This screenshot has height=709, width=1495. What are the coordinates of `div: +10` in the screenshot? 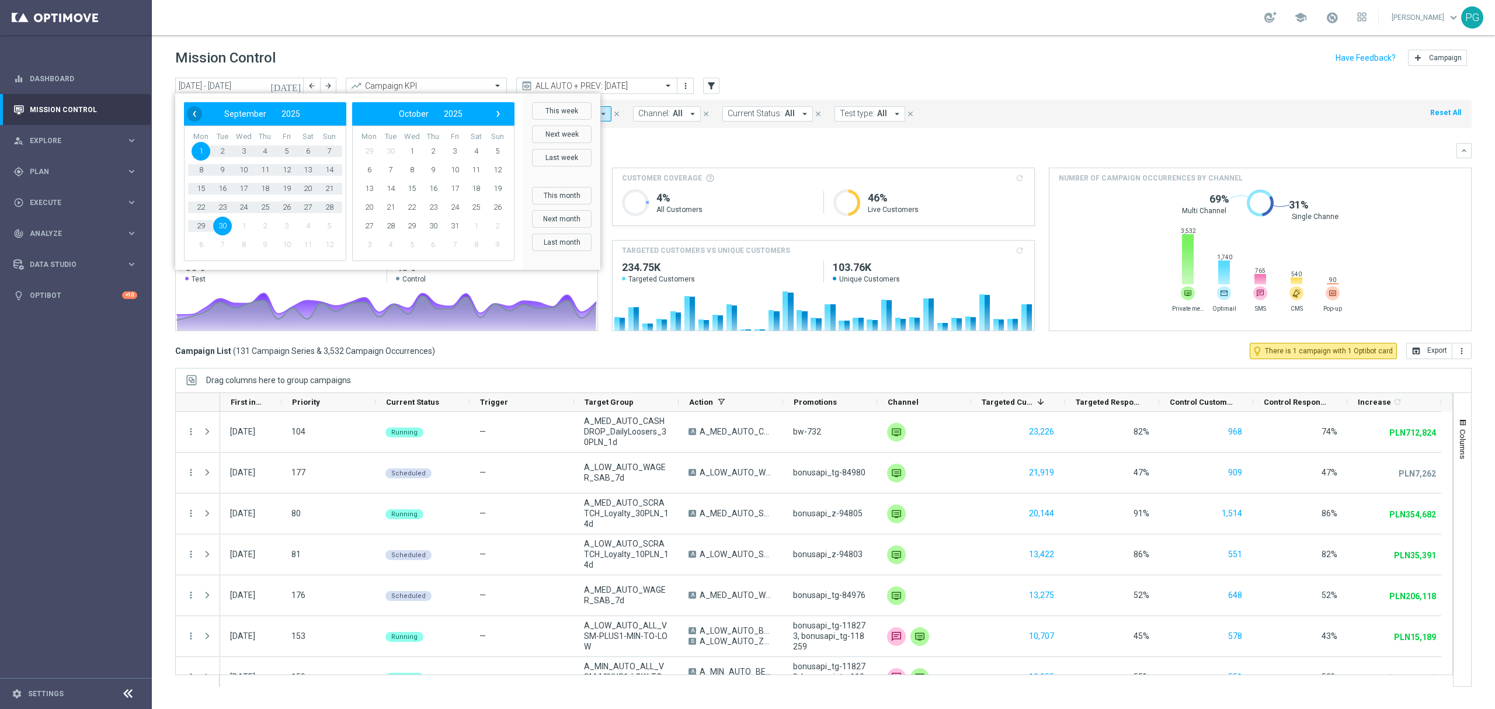 It's located at (130, 295).